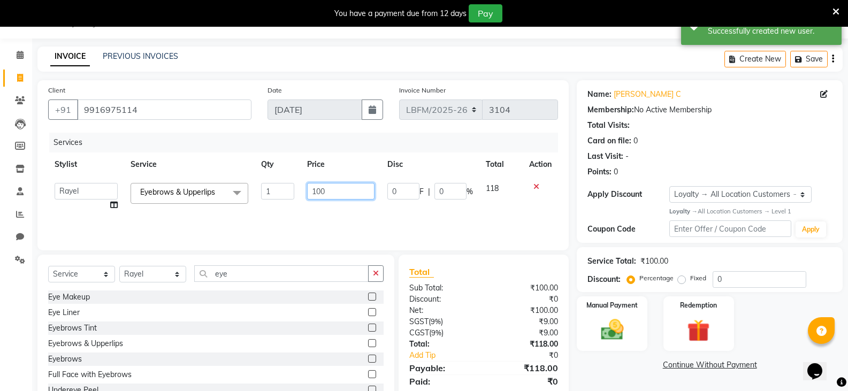  Describe the element at coordinates (86, 344) in the screenshot. I see `div: Eyebrows & Upperlips` at that location.